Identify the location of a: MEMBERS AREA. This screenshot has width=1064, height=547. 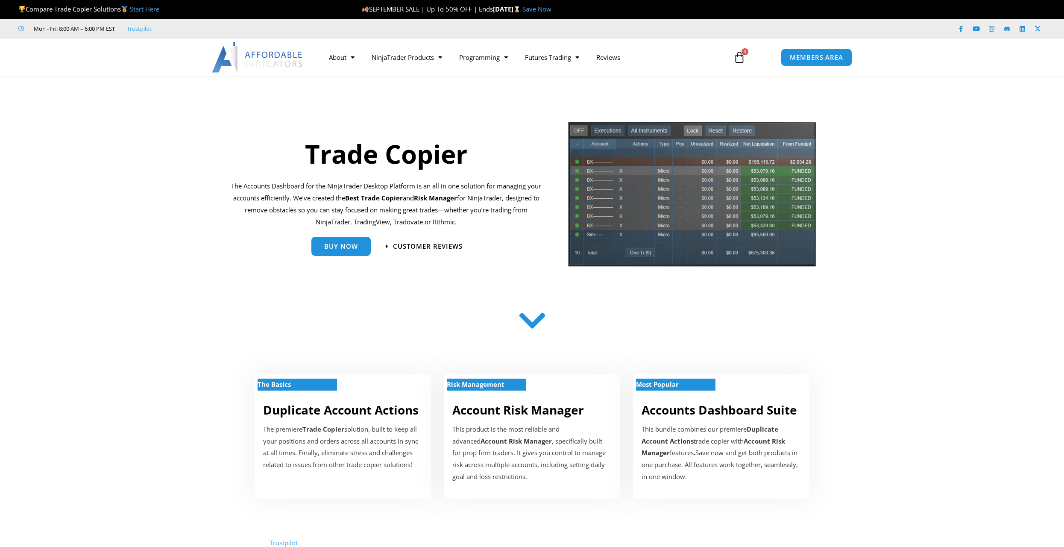
(816, 57).